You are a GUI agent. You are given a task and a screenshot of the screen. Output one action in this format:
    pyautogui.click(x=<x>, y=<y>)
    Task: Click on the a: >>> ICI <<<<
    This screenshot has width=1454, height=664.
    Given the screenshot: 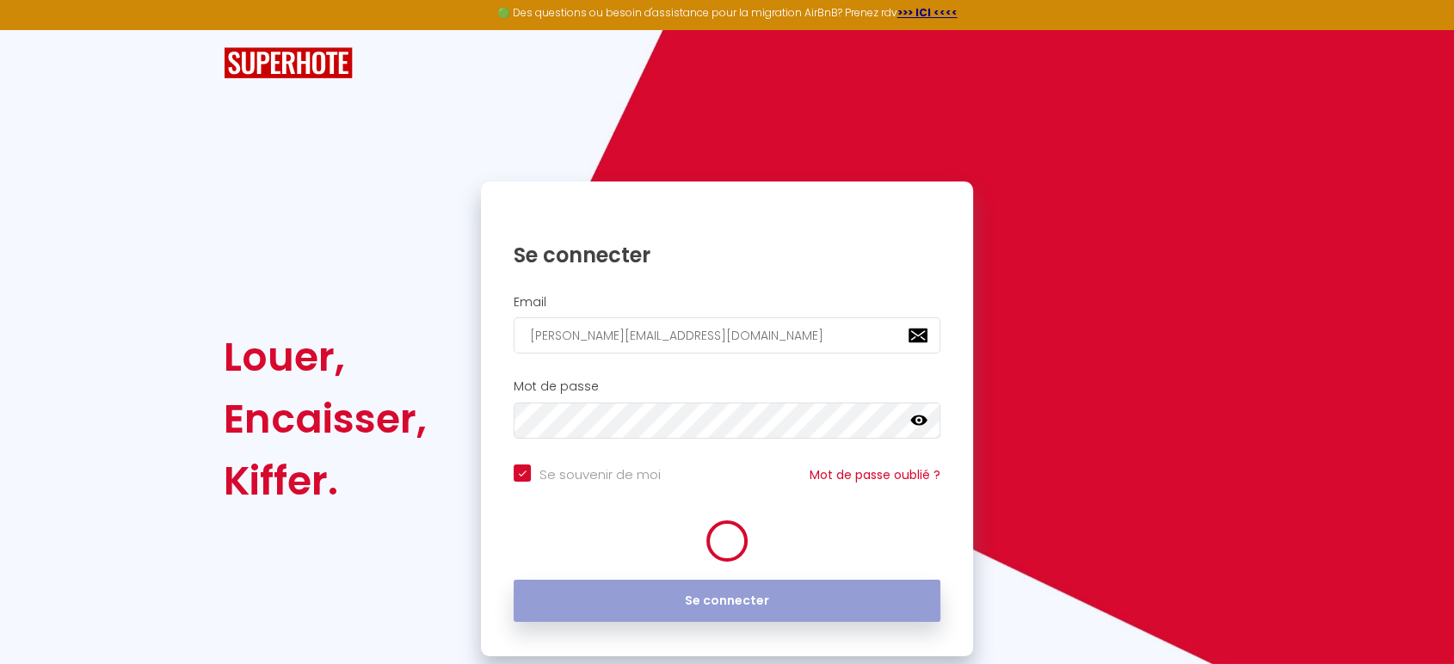 What is the action you would take?
    pyautogui.click(x=927, y=12)
    